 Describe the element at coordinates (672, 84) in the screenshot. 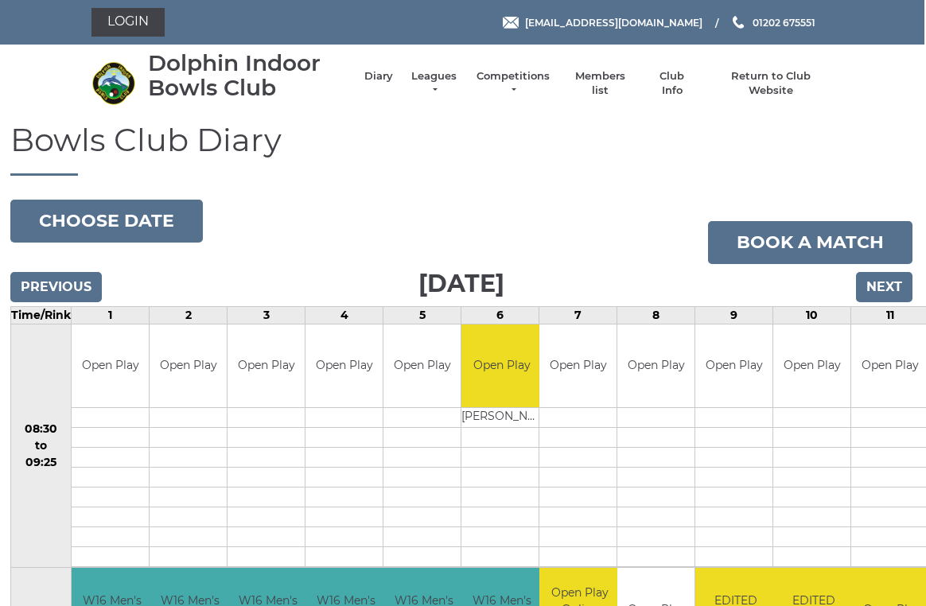

I see `a: Club Info` at that location.